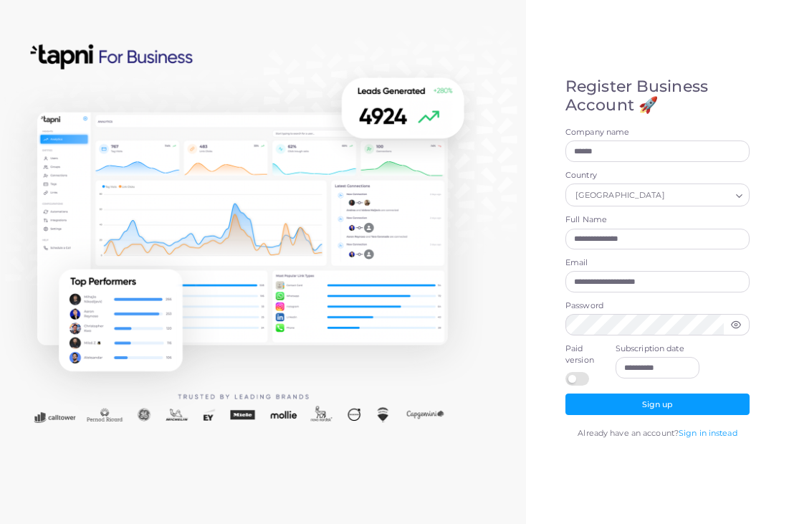  Describe the element at coordinates (657, 263) in the screenshot. I see `label: Email` at that location.